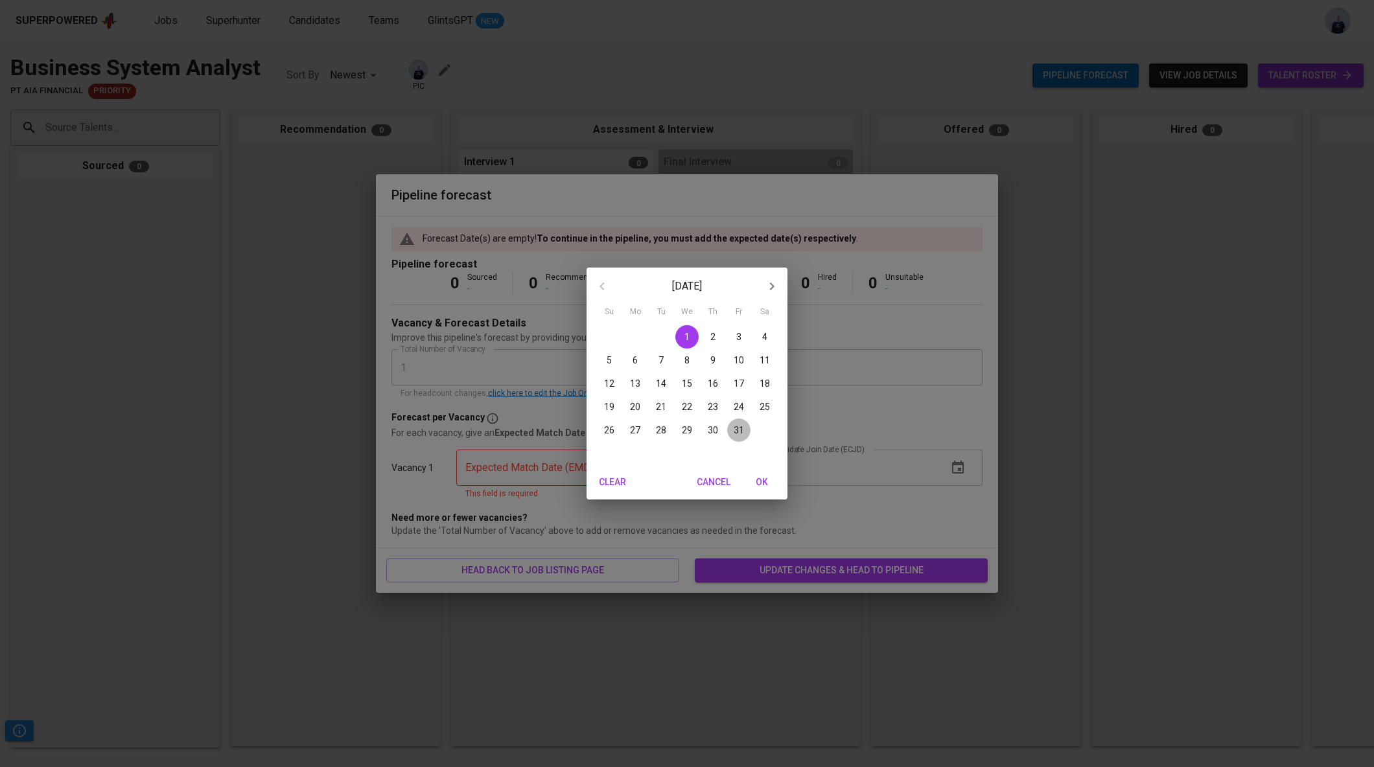 The height and width of the screenshot is (767, 1374). Describe the element at coordinates (661, 430) in the screenshot. I see `p: 28` at that location.